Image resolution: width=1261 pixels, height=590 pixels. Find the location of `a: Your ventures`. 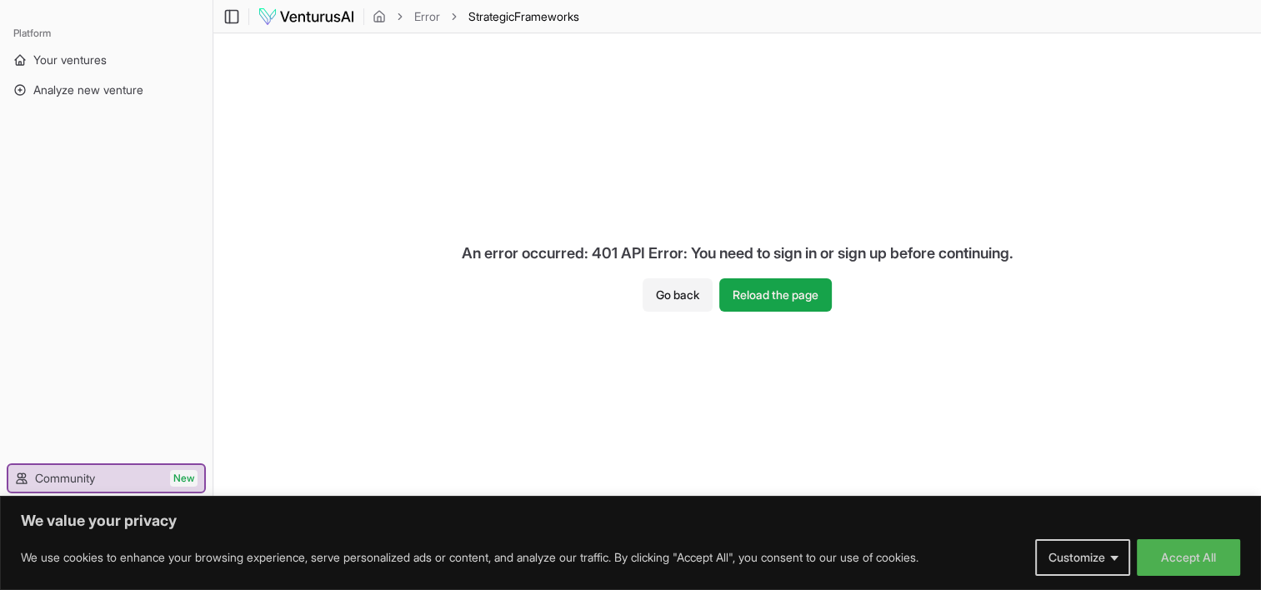

a: Your ventures is located at coordinates (106, 60).